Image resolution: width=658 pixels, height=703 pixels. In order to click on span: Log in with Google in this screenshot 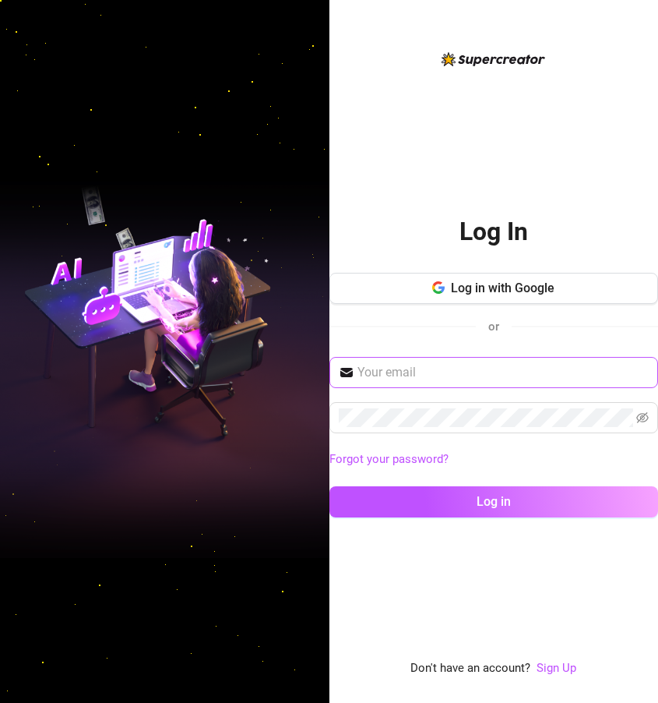, I will do `click(503, 288)`.